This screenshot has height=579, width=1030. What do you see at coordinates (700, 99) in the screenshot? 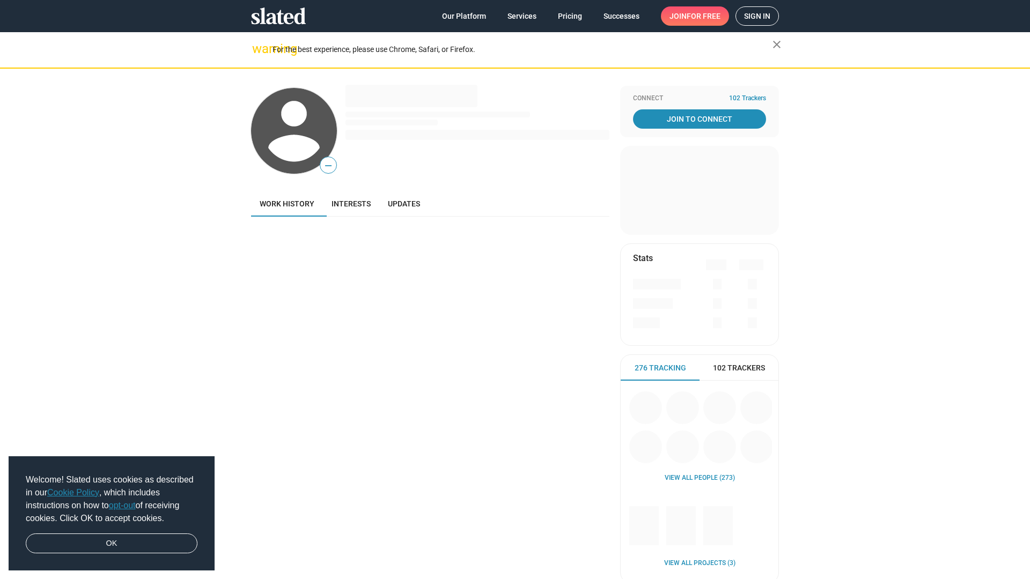
I see `div: Connect` at bounding box center [700, 99].